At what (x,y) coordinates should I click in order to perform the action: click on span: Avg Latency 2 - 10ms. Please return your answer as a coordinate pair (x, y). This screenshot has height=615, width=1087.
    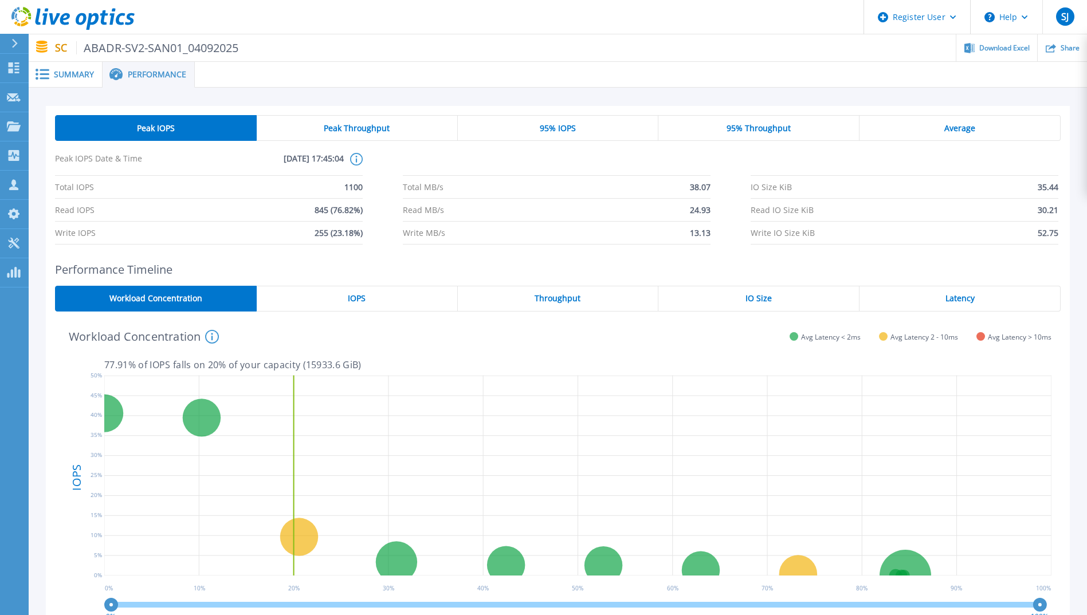
    Looking at the image, I should click on (924, 337).